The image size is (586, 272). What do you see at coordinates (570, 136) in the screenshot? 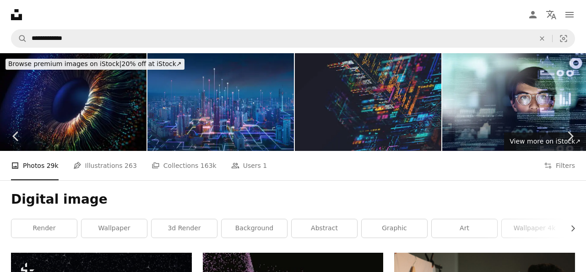
I see `a: Next` at bounding box center [570, 136].